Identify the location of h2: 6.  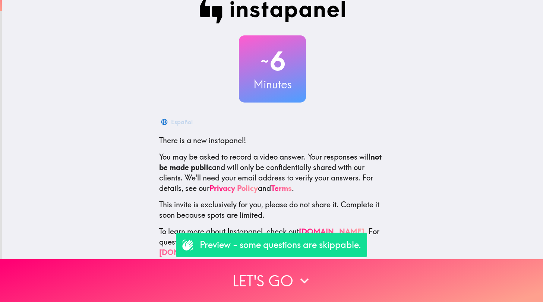
(272, 61).